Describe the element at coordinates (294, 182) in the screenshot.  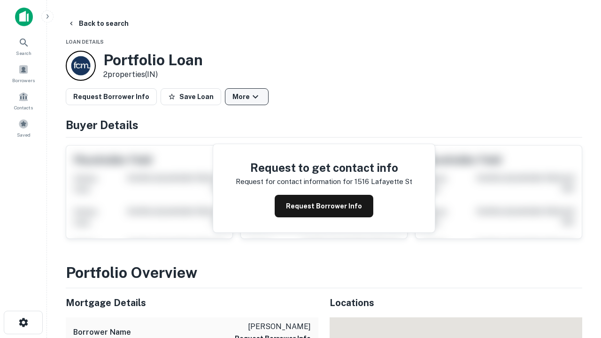
I see `p: Request for contact information for` at that location.